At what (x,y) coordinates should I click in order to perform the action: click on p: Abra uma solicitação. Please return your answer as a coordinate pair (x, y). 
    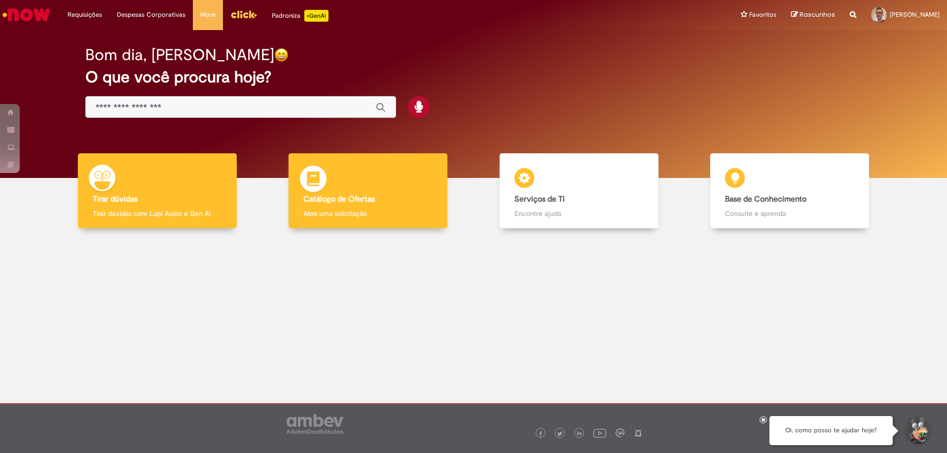
    Looking at the image, I should click on (368, 214).